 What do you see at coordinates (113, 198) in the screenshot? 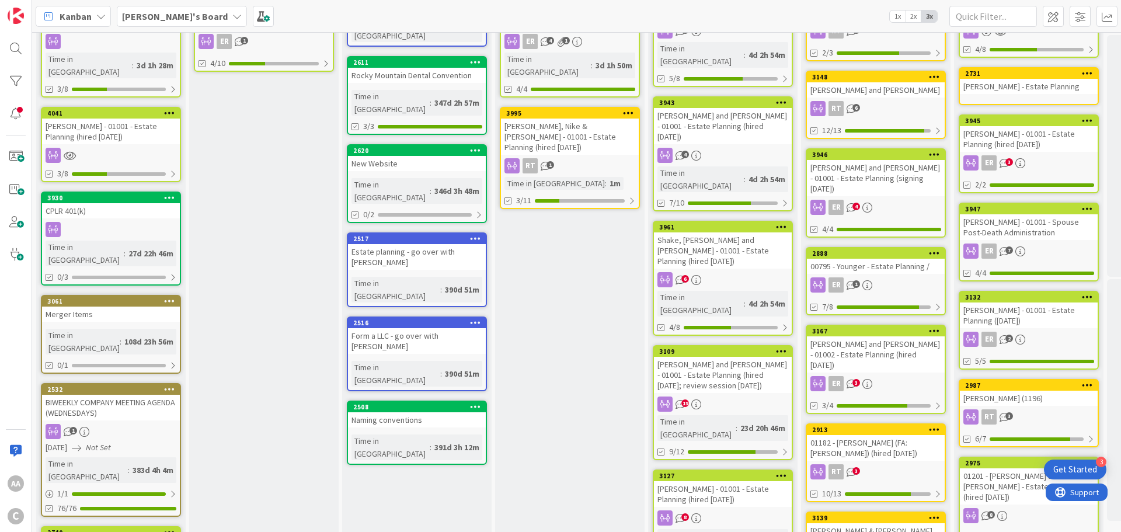
I see `div: 3930` at bounding box center [113, 198].